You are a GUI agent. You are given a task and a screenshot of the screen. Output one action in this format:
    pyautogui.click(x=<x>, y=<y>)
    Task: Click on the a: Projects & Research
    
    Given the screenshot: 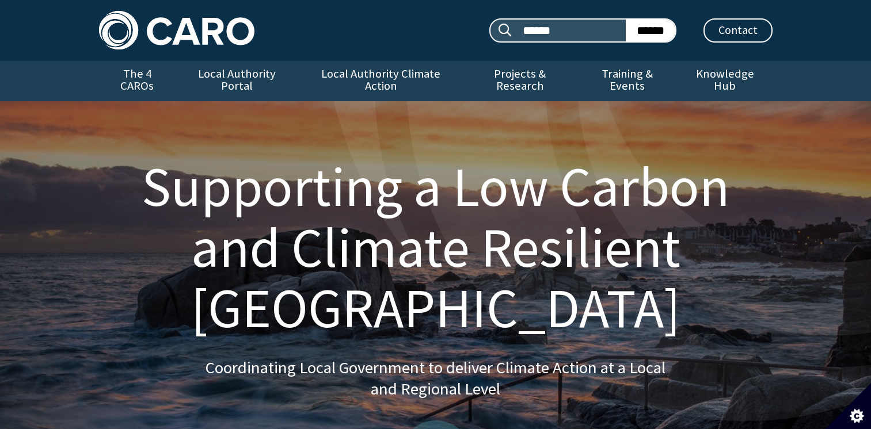 What is the action you would take?
    pyautogui.click(x=520, y=81)
    